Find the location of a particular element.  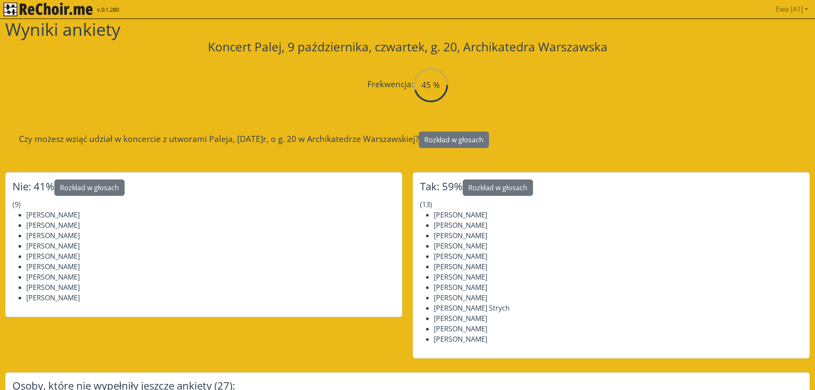

h4: Nie: 41% is located at coordinates (204, 188).